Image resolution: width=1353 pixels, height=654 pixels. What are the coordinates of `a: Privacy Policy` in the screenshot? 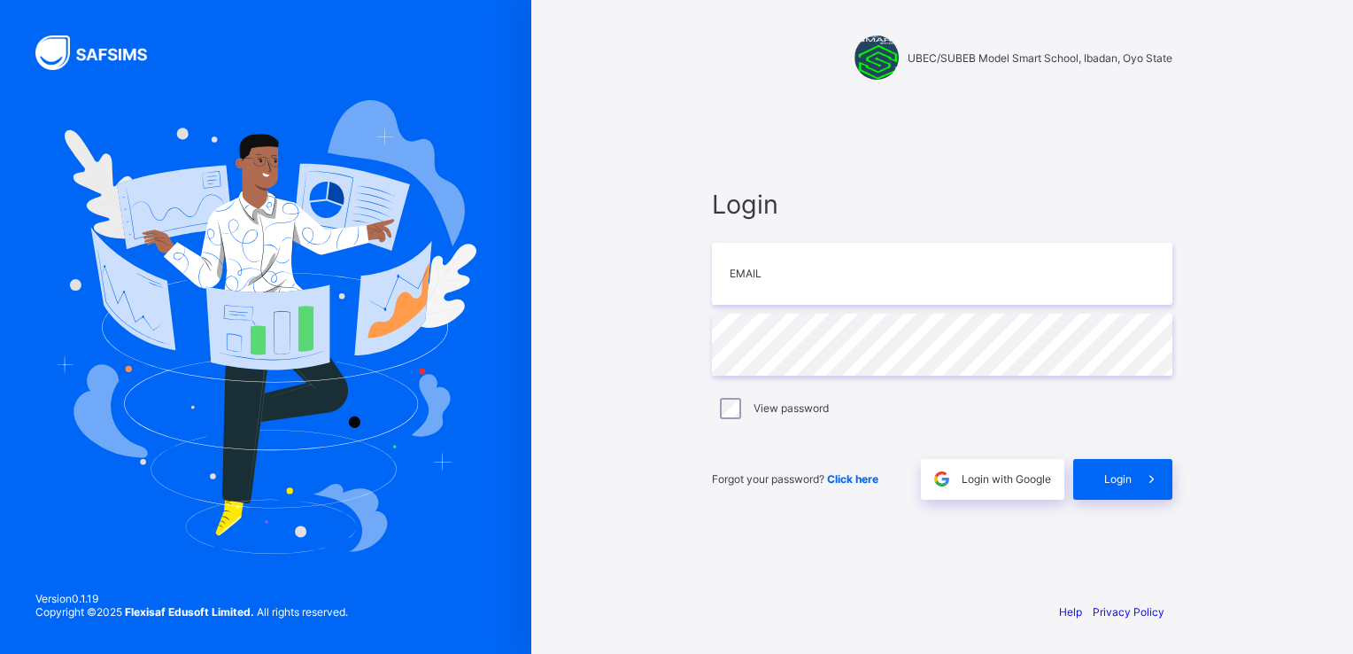 It's located at (1128, 611).